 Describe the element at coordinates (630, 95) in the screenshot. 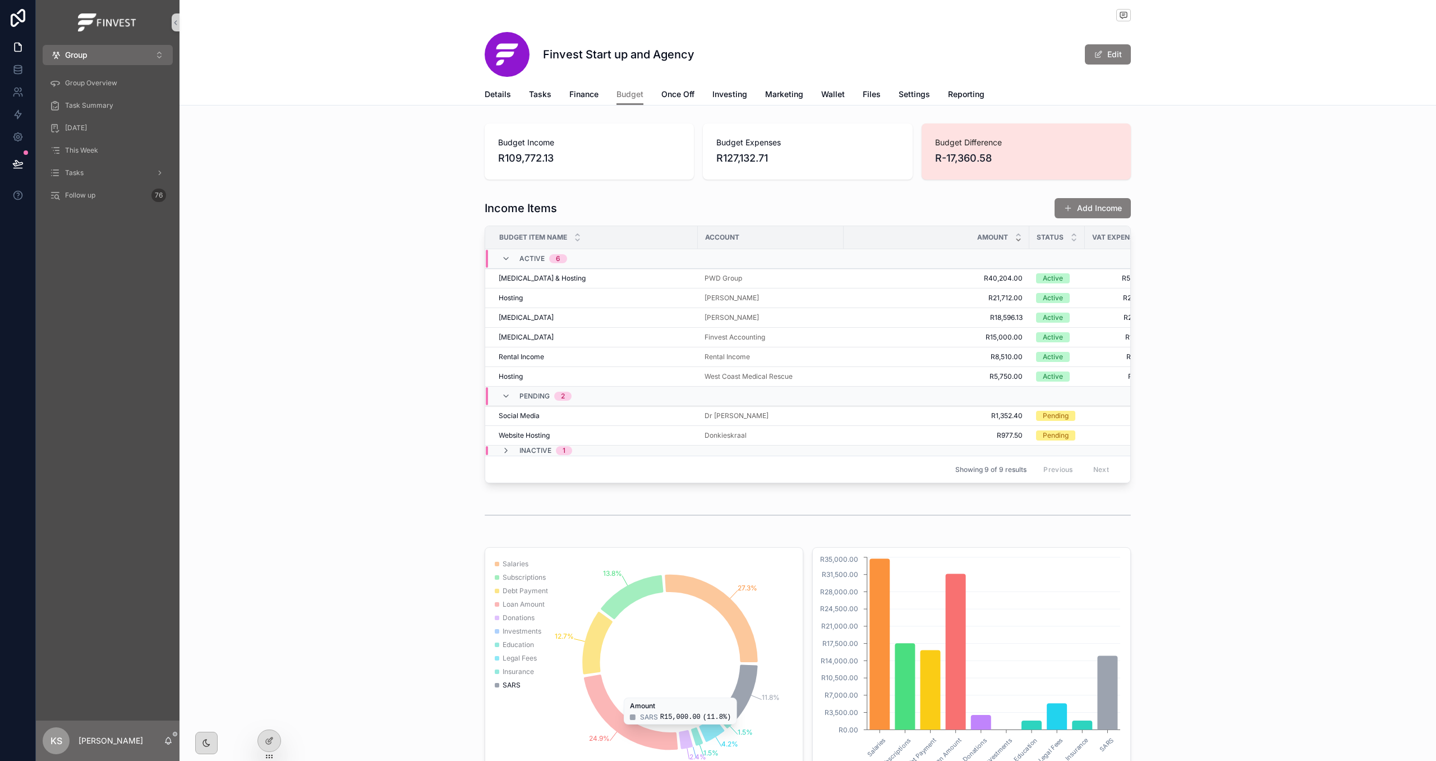

I see `a: Budget` at that location.